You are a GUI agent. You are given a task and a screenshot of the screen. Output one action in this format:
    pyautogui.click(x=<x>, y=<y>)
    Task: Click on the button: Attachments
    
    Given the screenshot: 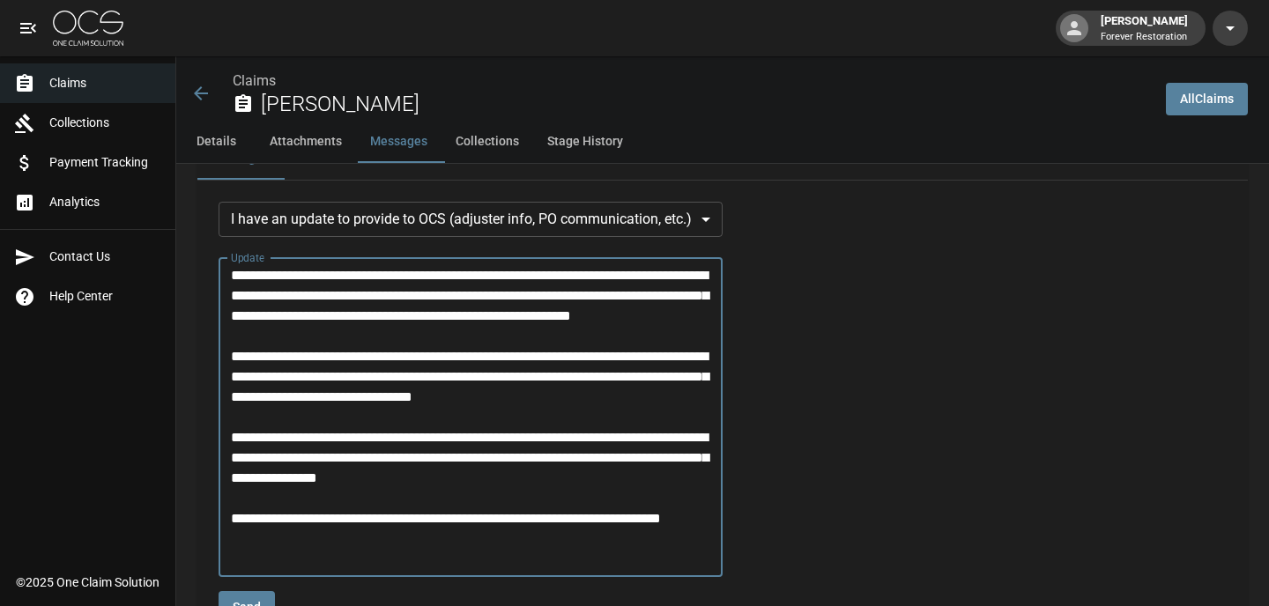 What is the action you would take?
    pyautogui.click(x=306, y=142)
    